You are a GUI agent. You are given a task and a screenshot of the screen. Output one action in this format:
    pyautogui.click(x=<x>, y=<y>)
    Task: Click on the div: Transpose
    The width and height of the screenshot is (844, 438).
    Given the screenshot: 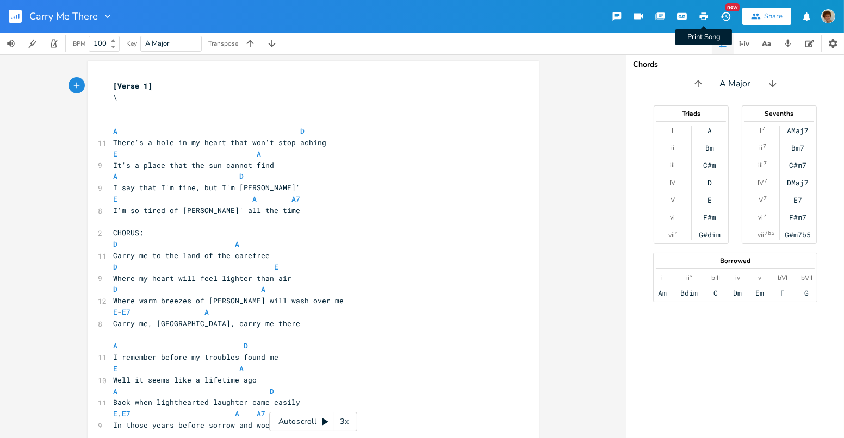 What is the action you would take?
    pyautogui.click(x=223, y=44)
    